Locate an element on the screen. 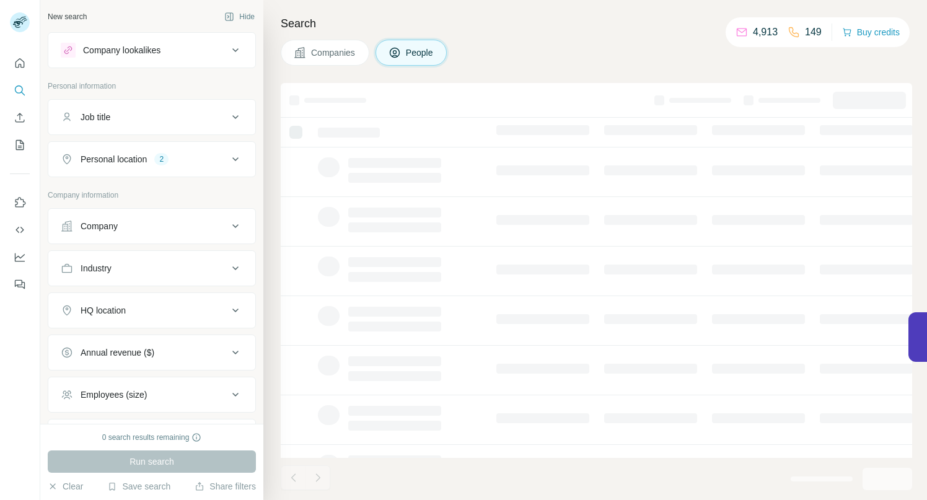 The height and width of the screenshot is (500, 927). div: Employees (size) is located at coordinates (113, 395).